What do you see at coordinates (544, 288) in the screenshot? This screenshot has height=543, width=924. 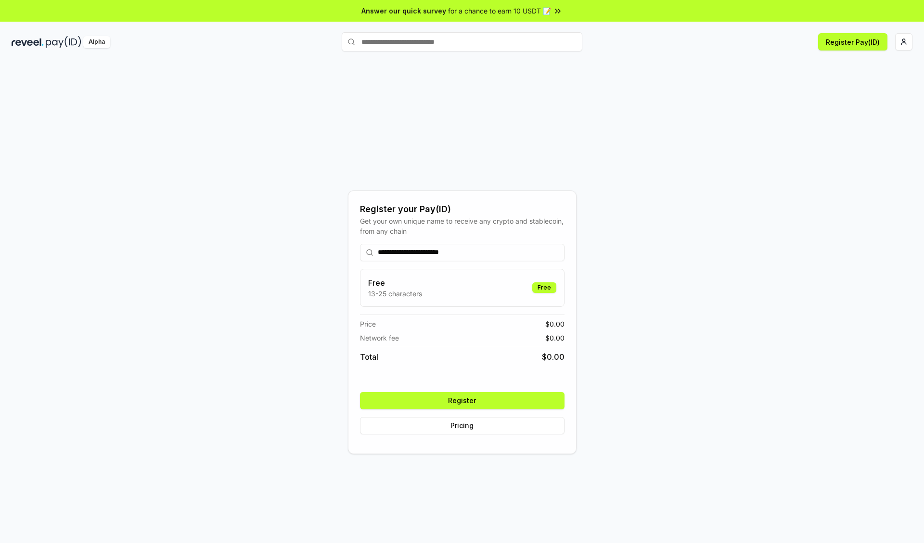 I see `div: Free` at bounding box center [544, 288].